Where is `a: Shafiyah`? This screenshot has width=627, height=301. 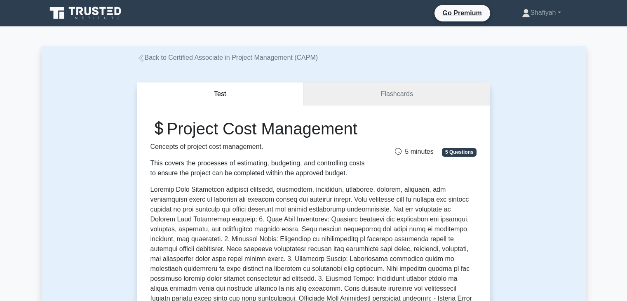 a: Shafiyah is located at coordinates (541, 13).